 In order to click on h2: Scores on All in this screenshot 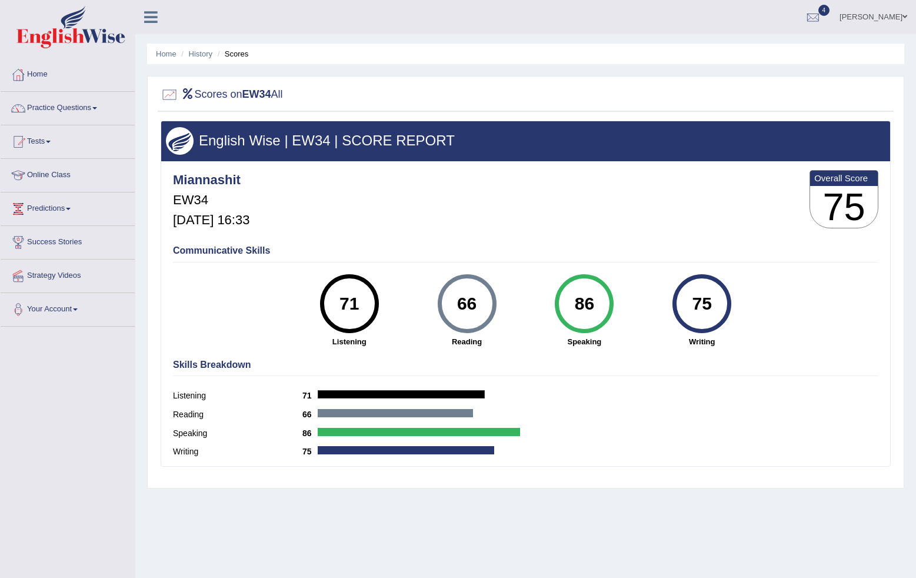, I will do `click(222, 95)`.